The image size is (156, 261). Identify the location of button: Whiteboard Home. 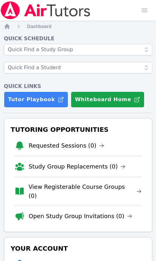
(108, 100).